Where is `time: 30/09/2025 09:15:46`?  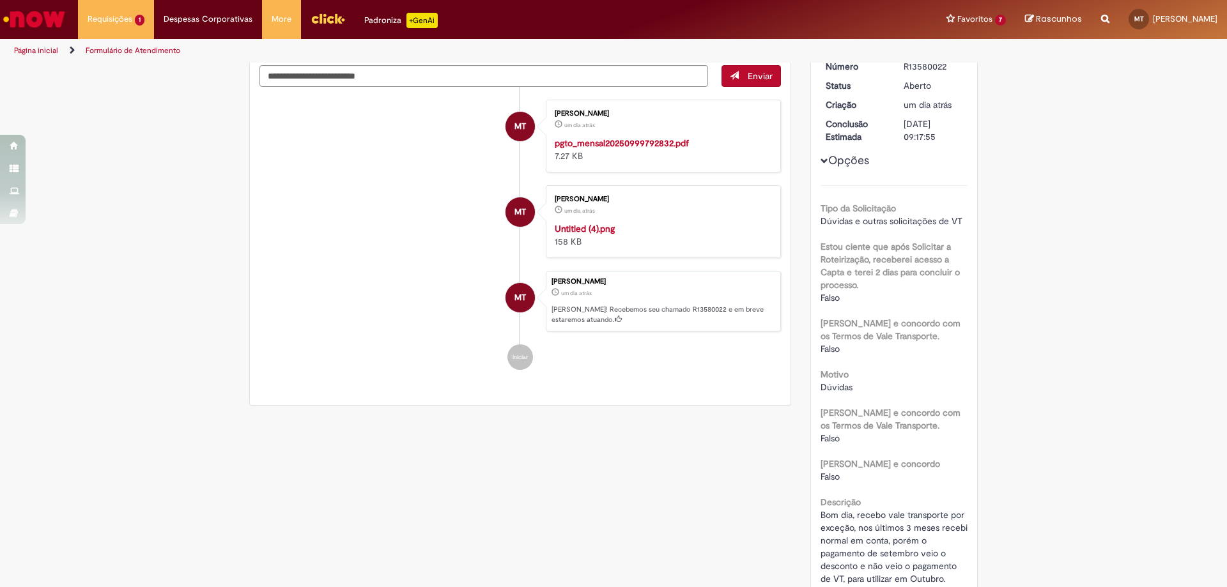 time: 30/09/2025 09:15:46 is located at coordinates (580, 211).